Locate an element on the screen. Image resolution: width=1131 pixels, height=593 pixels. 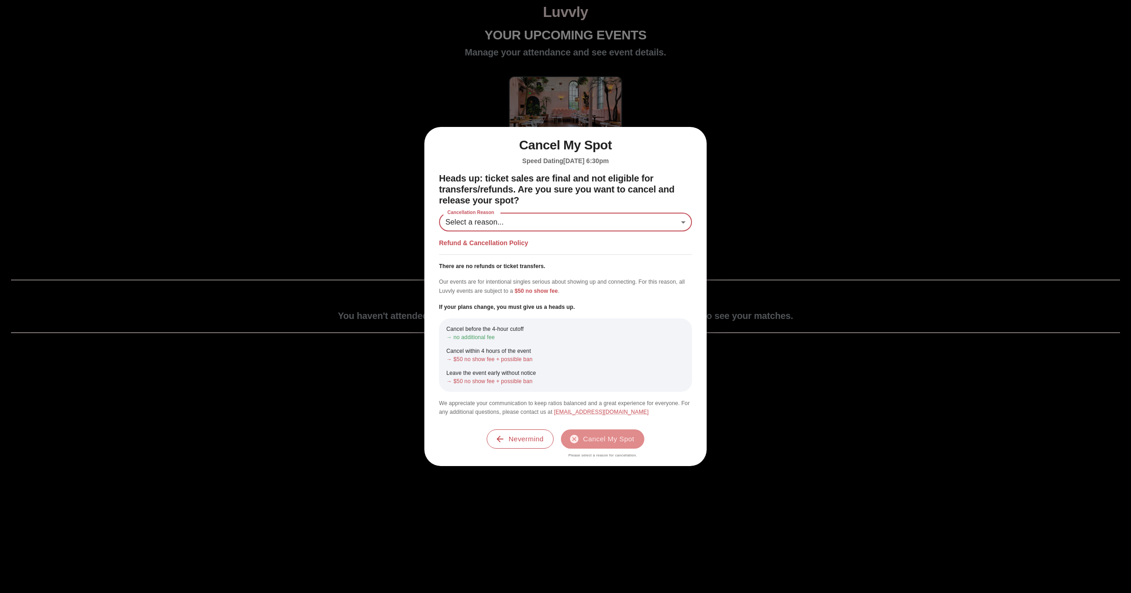
p: We appreciate your communication to keep ratios balanced and a great experience for everyone. For... is located at coordinates (565, 408).